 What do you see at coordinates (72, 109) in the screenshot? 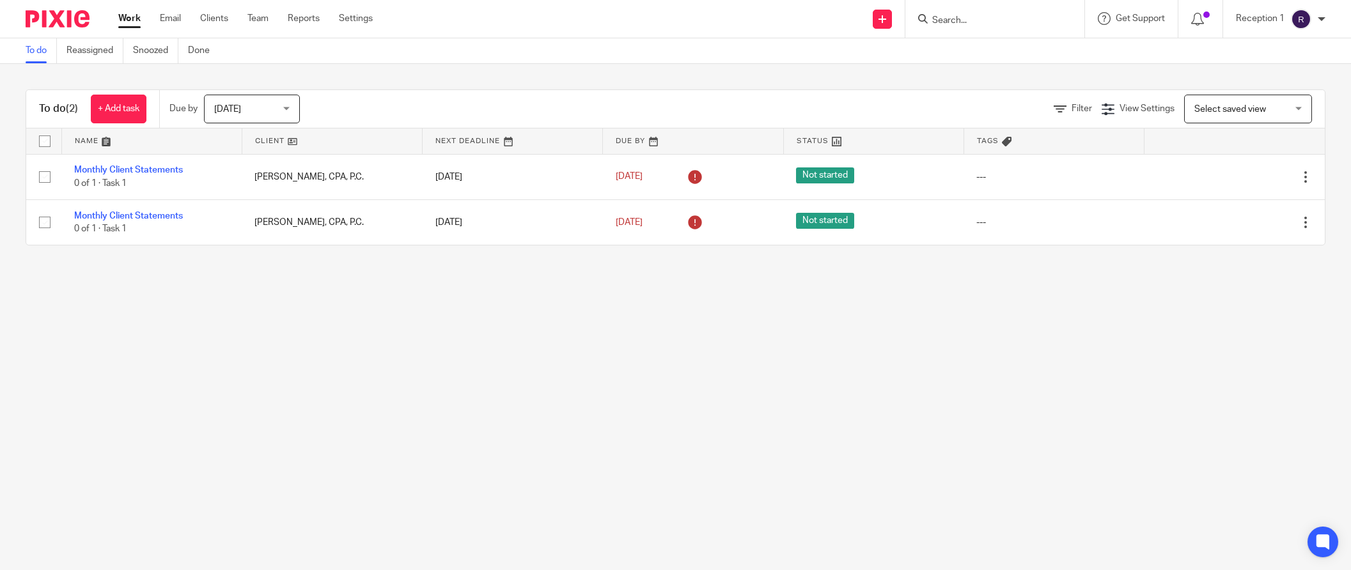
I see `span: (2)` at bounding box center [72, 109].